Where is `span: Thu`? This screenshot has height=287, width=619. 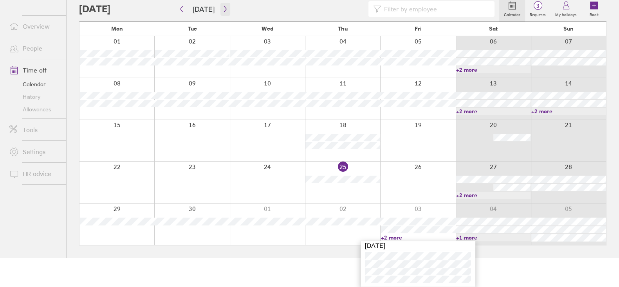
span: Thu is located at coordinates (343, 29).